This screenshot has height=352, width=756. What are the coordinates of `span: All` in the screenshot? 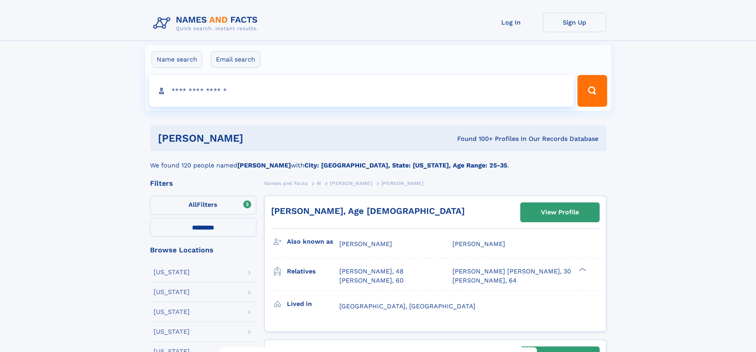 It's located at (192, 204).